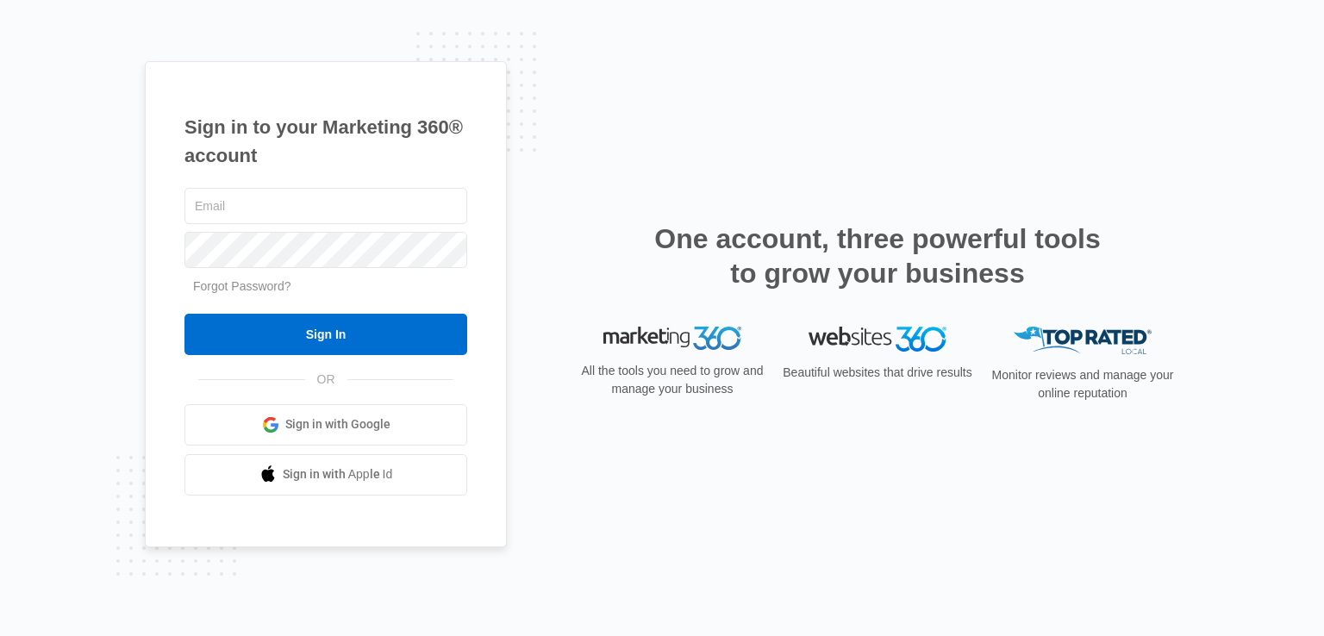 The width and height of the screenshot is (1324, 636). I want to click on a: Sign in with Apple Id, so click(326, 475).